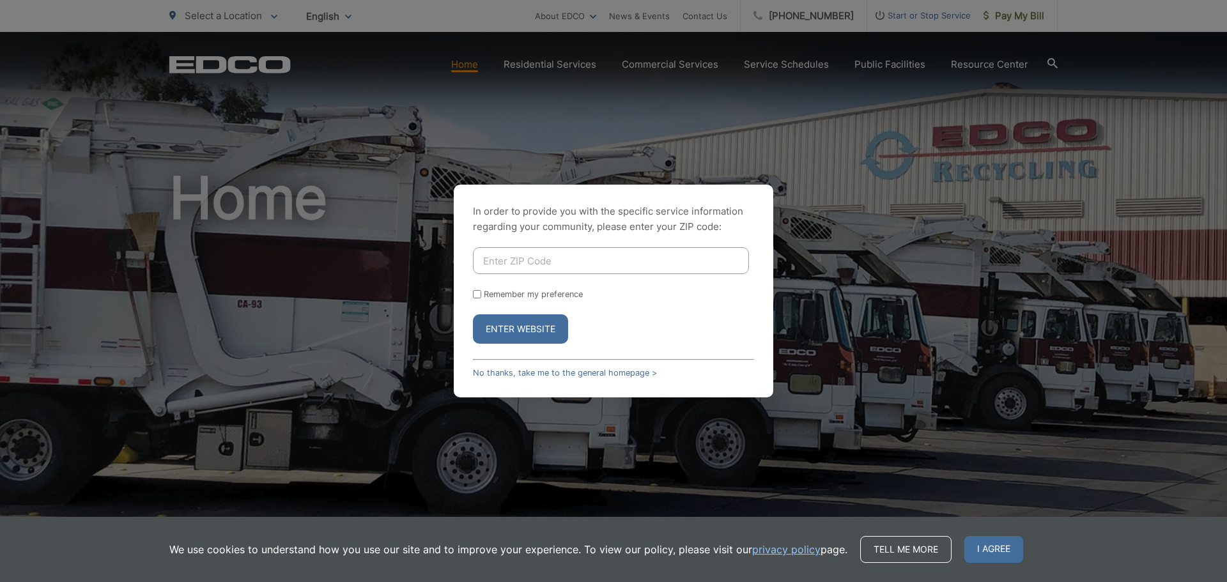  What do you see at coordinates (905, 549) in the screenshot?
I see `a: Tell me more` at bounding box center [905, 549].